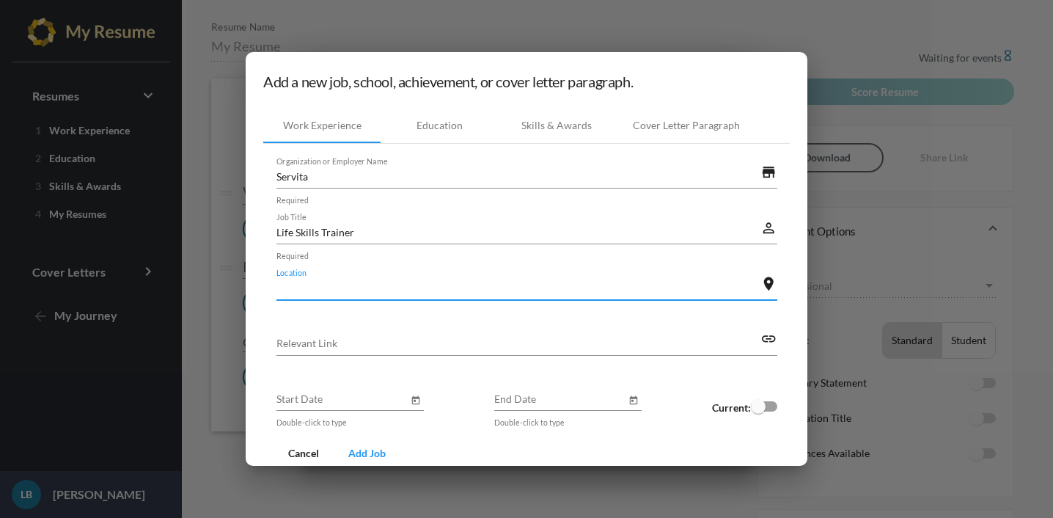  Describe the element at coordinates (367, 453) in the screenshot. I see `span: Add Job` at that location.